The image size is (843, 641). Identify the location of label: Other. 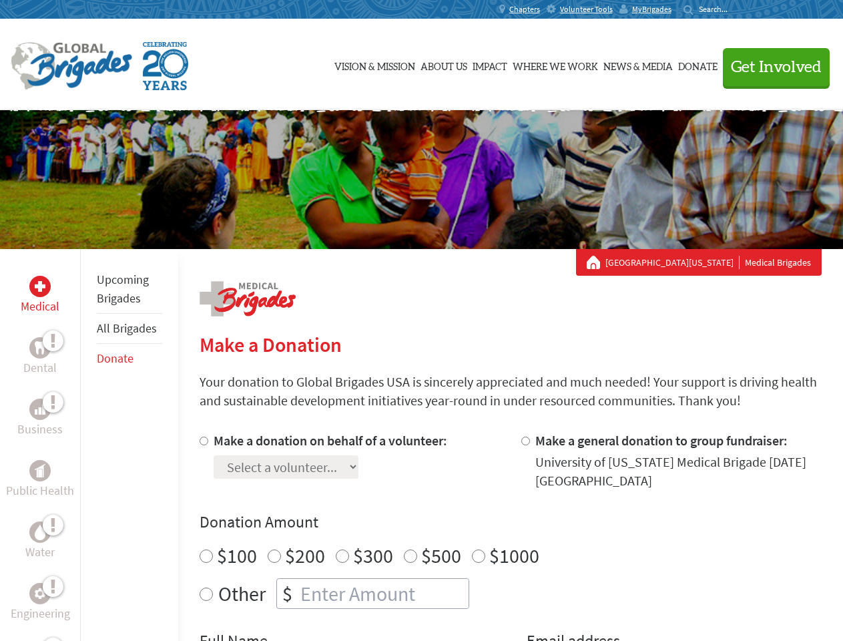
(242, 594).